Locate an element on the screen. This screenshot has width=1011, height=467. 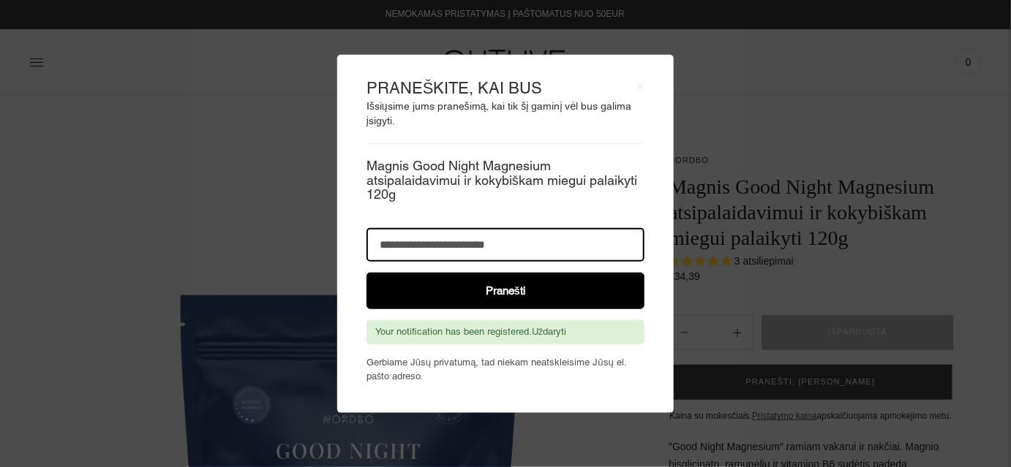
button: Pranešti is located at coordinates (505, 291).